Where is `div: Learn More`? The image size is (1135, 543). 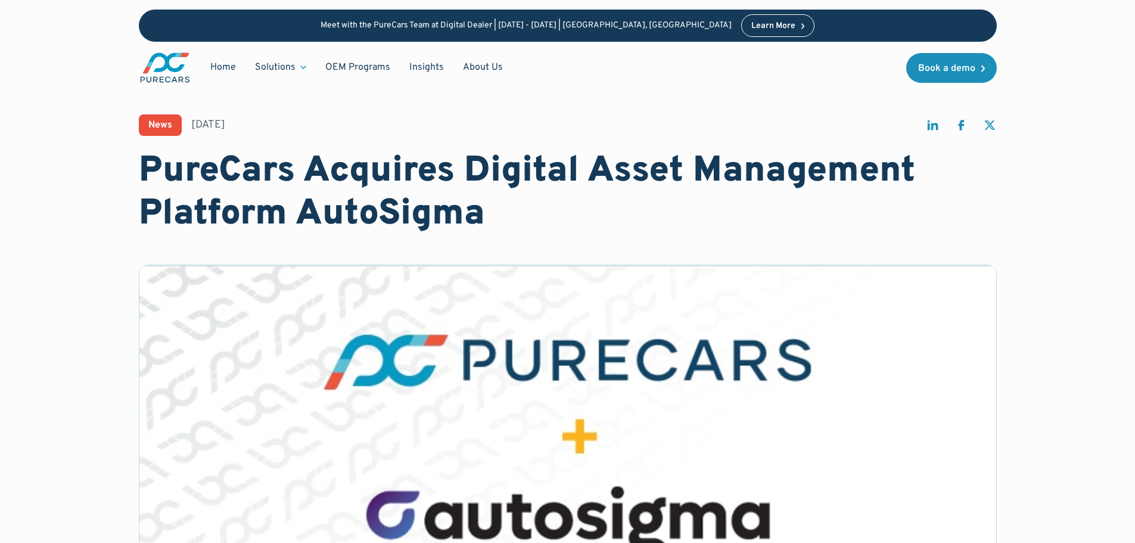 div: Learn More is located at coordinates (773, 26).